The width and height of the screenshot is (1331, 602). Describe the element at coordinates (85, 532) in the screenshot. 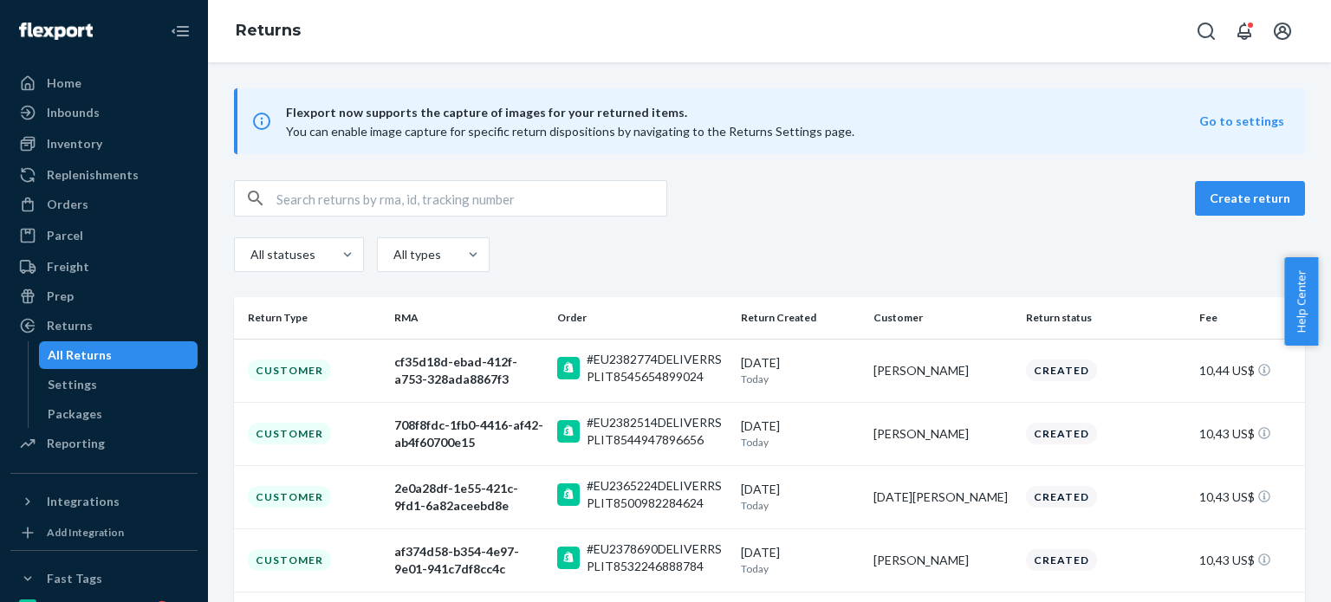

I see `div: Add Integration` at that location.